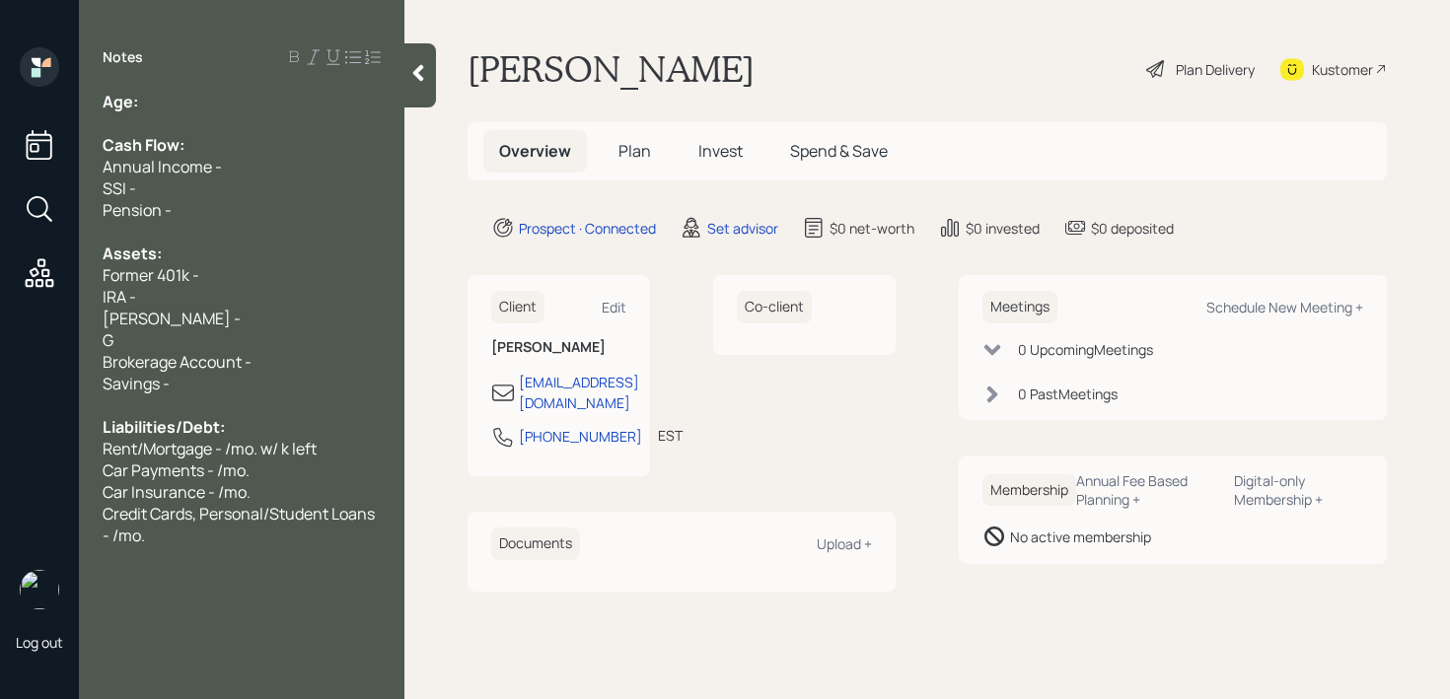  Describe the element at coordinates (39, 642) in the screenshot. I see `div: Log out` at that location.